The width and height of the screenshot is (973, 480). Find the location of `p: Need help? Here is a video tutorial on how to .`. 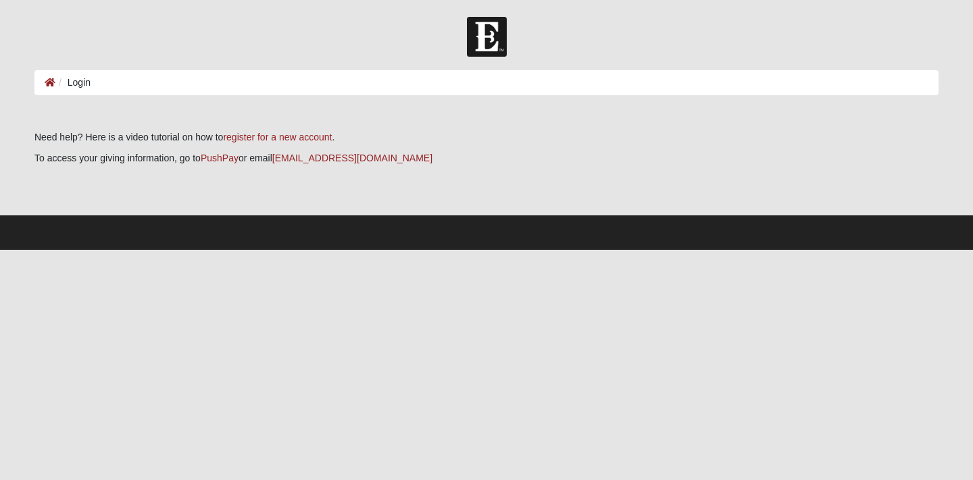

p: Need help? Here is a video tutorial on how to . is located at coordinates (486, 137).